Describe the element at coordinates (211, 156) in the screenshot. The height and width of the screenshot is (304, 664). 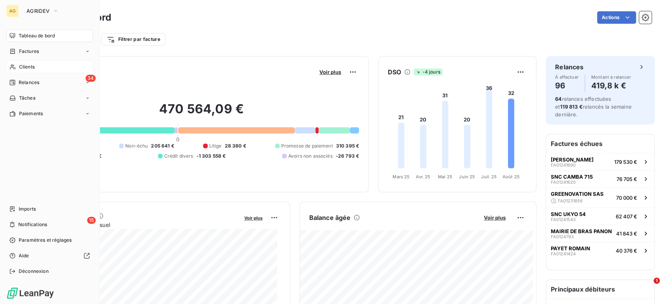
I see `span: -1 303 558 €` at that location.